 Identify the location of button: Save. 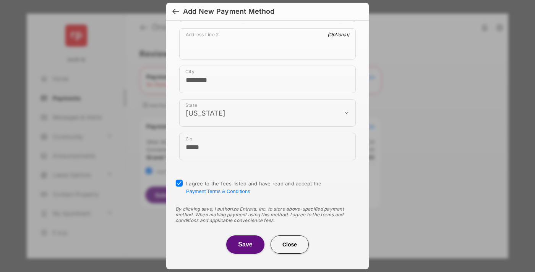
(245, 245).